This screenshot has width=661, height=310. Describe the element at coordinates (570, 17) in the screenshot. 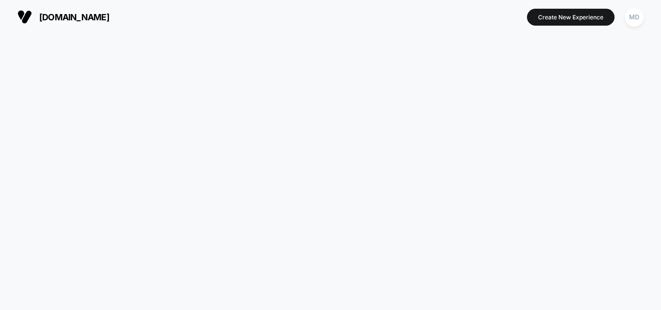

I see `button: Create New Experience` at that location.